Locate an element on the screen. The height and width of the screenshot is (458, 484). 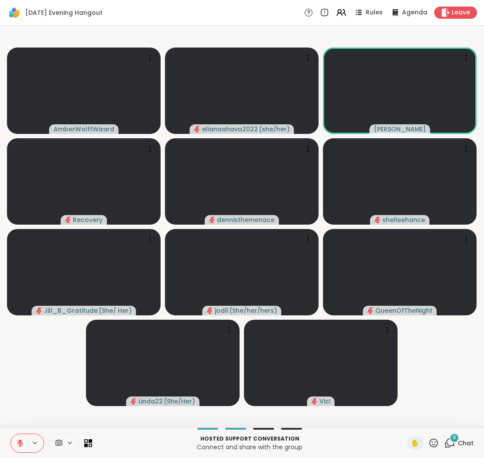
span: ( she/her ) is located at coordinates (274, 129).